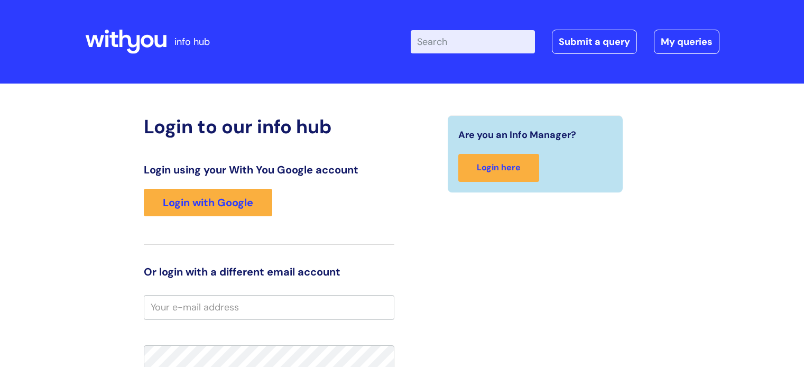  I want to click on h3: Login using your With You Google account, so click(269, 170).